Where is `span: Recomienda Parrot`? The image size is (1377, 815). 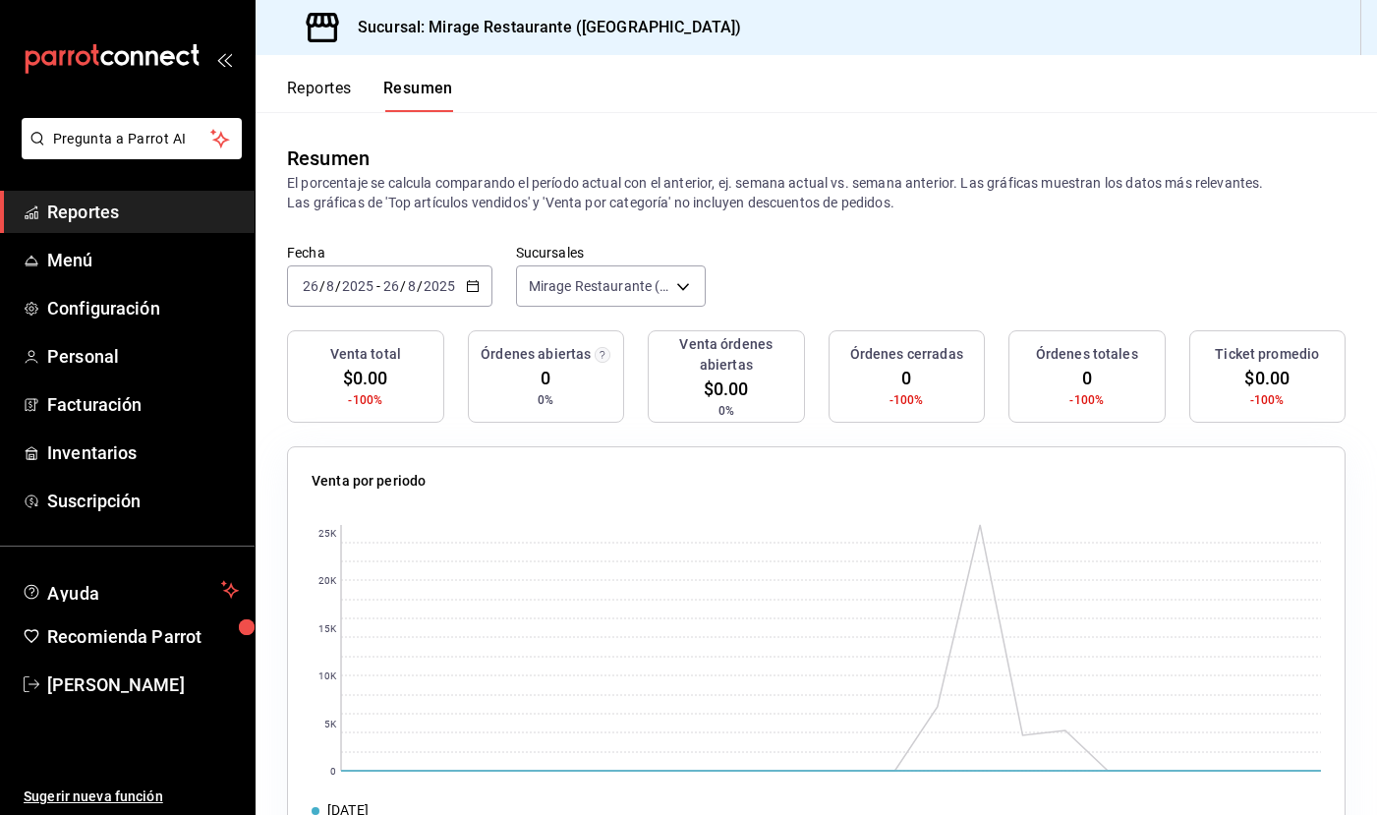
span: Recomienda Parrot is located at coordinates (142, 636).